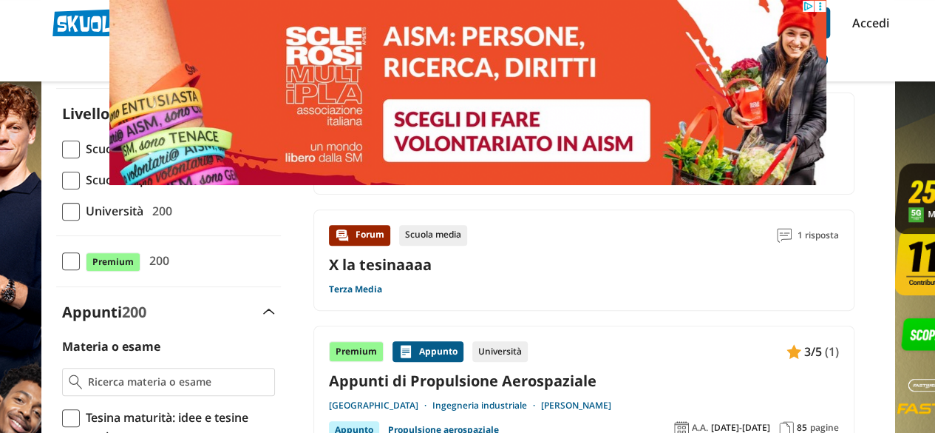 The width and height of the screenshot is (935, 433). I want to click on span: Scuola Superiore, so click(130, 180).